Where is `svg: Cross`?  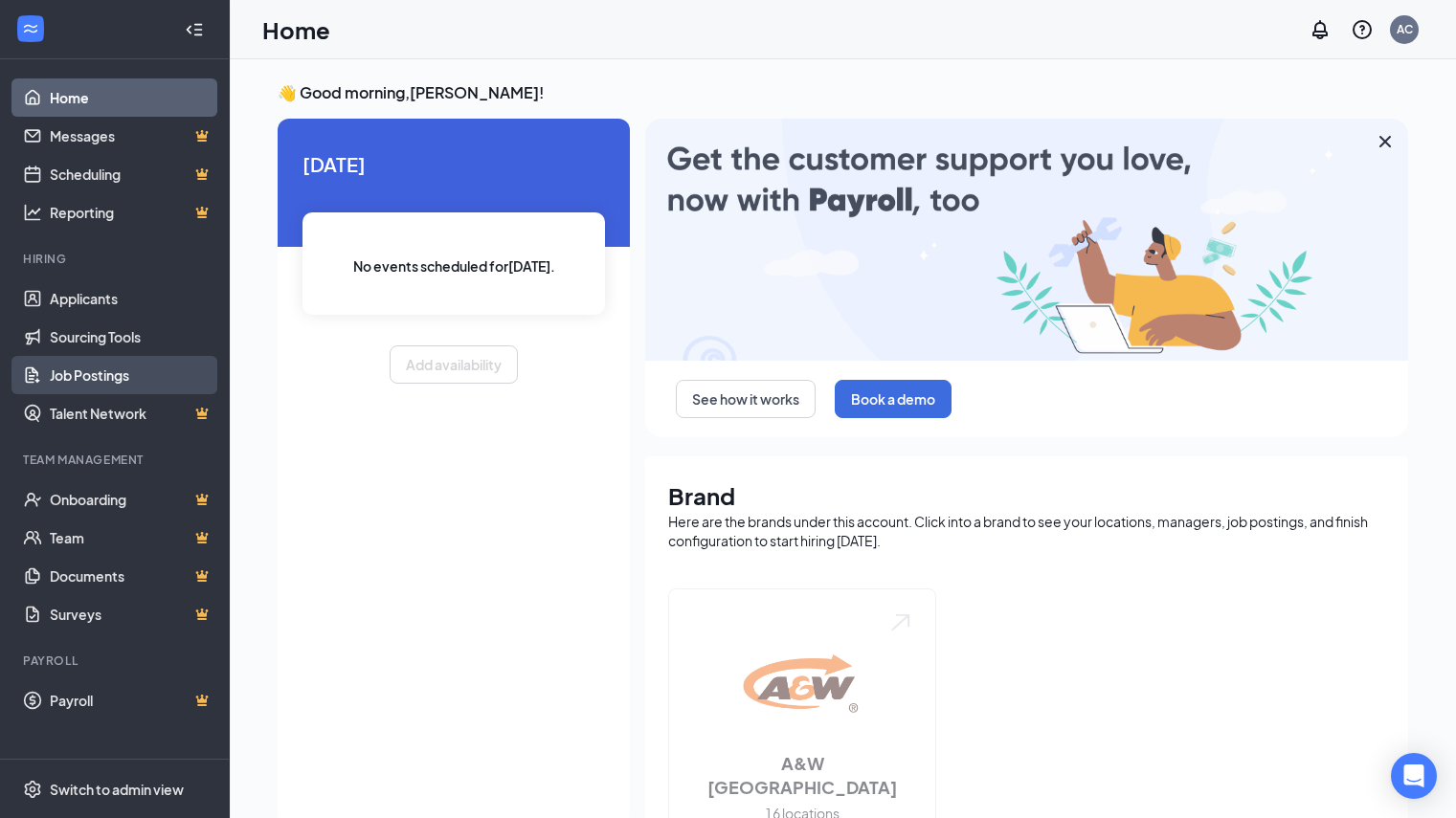 svg: Cross is located at coordinates (1386, 142).